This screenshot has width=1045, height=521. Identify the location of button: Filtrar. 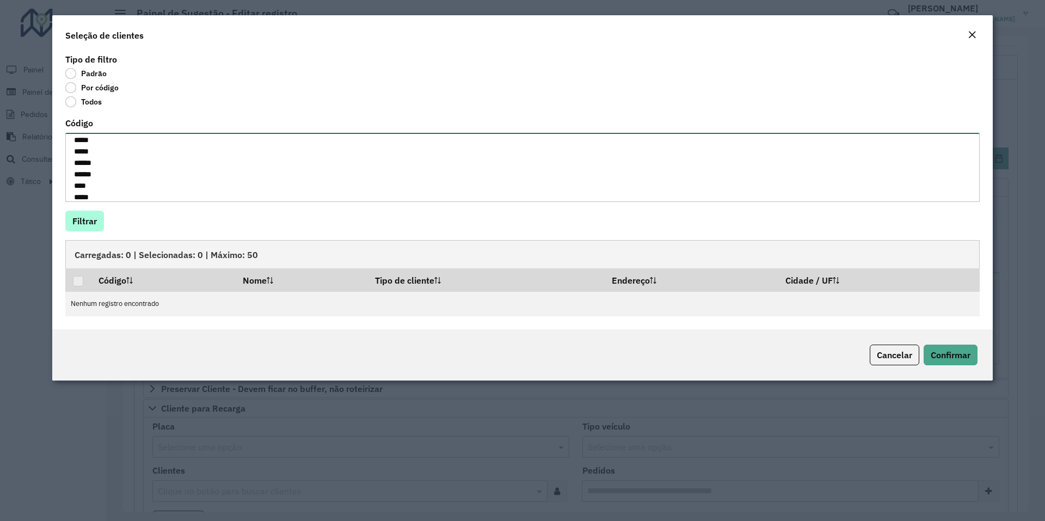
(84, 221).